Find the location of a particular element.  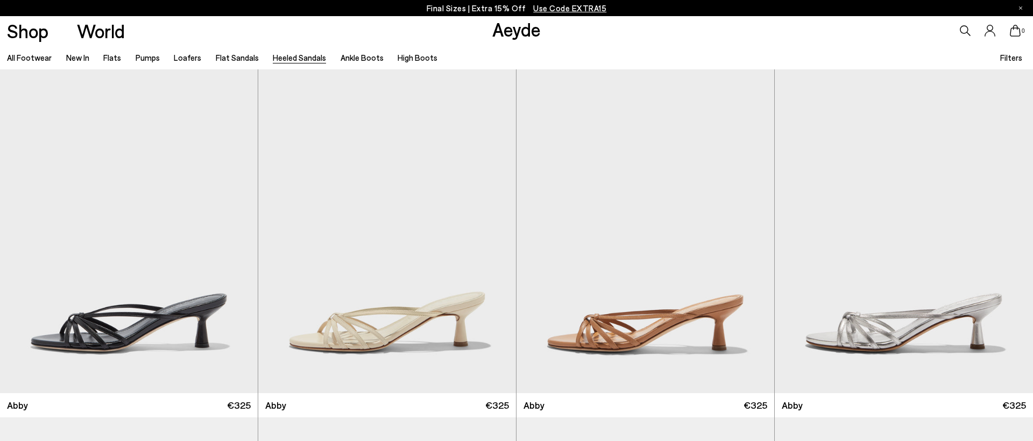

span: Navigate to /collections/ss25-final-sizes is located at coordinates (570, 8).